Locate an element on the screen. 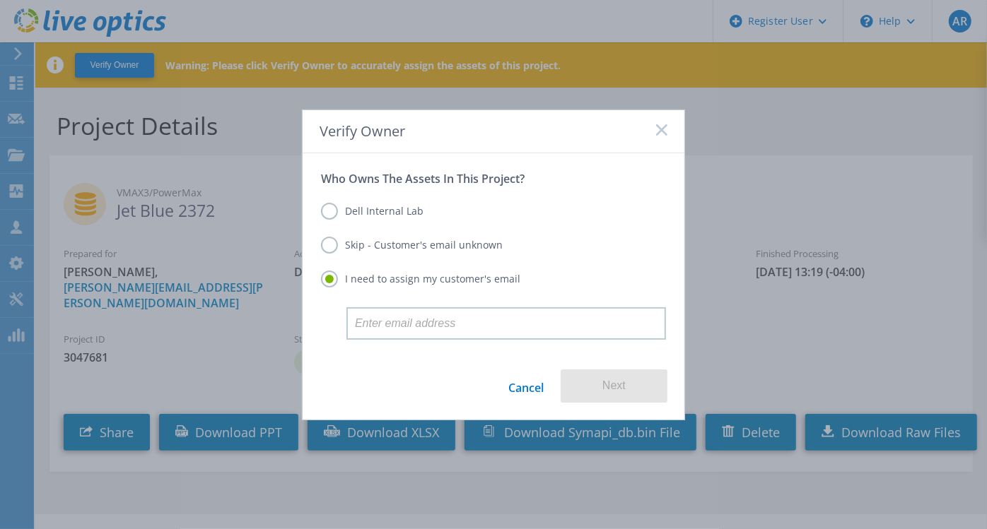 The height and width of the screenshot is (529, 987). label: I need to assign my customer's email is located at coordinates (421, 279).